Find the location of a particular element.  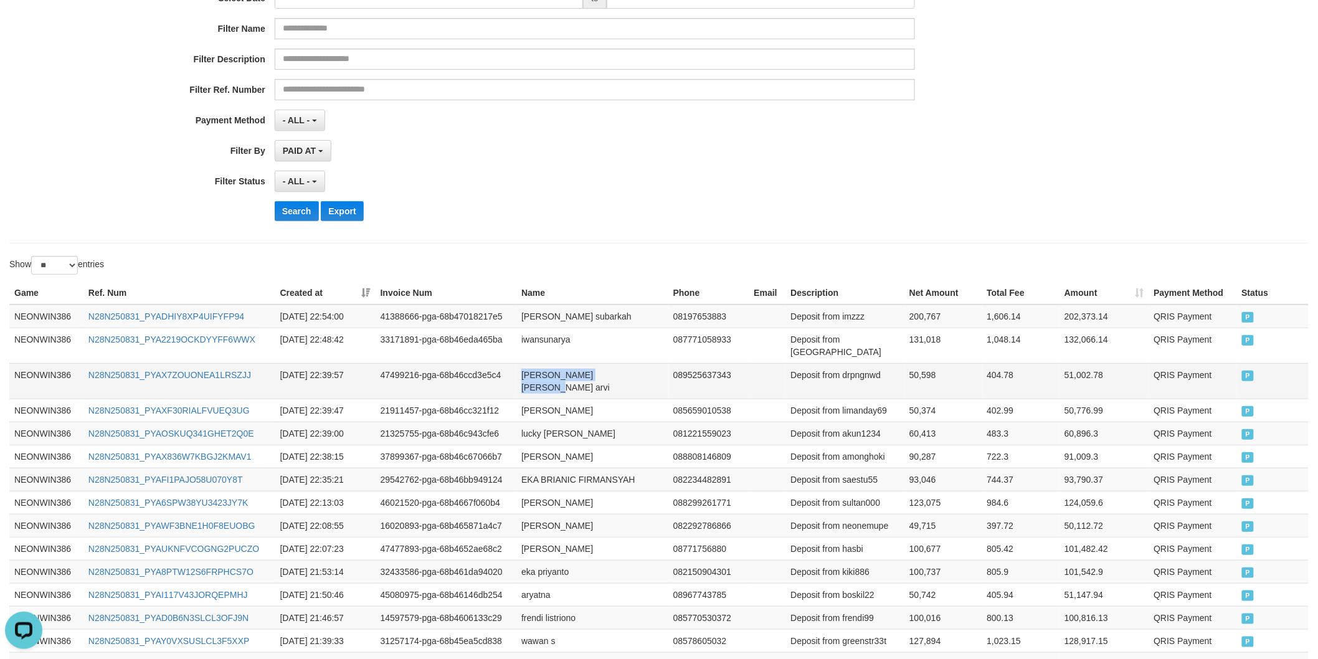

td: EKA BRIANIC FIRMANSYAH is located at coordinates (592, 479).